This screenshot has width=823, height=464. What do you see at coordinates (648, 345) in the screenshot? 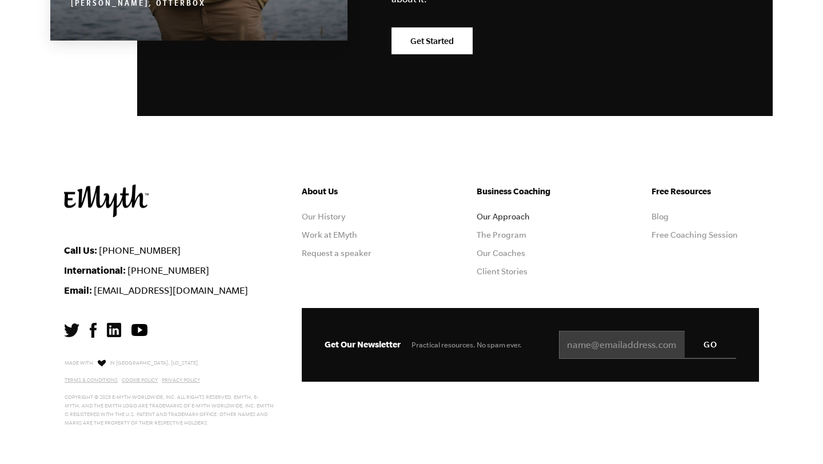
I see `input: name@emailaddress.com` at bounding box center [648, 345].